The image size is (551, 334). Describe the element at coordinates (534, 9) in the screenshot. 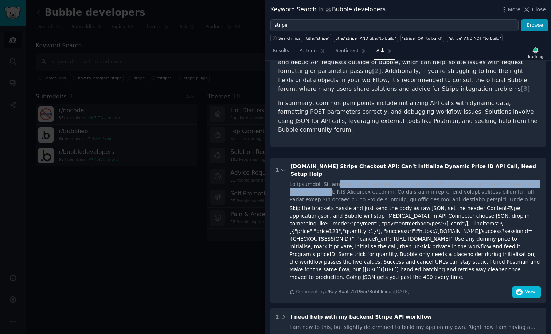

I see `button: Close` at that location.